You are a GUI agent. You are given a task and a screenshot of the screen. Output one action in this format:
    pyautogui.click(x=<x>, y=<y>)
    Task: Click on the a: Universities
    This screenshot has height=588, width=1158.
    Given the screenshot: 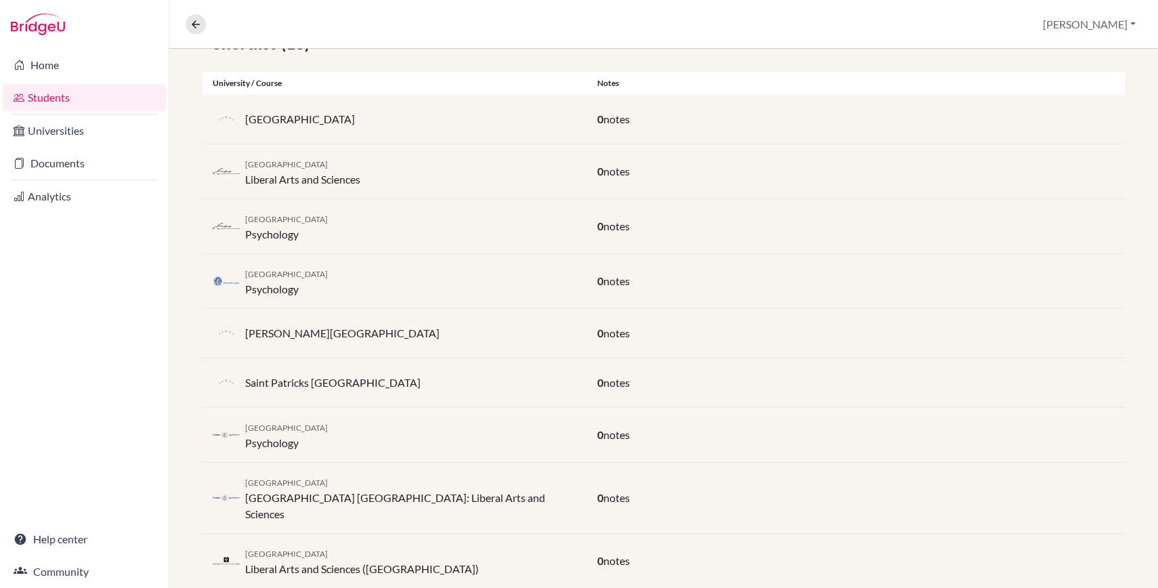 What is the action you would take?
    pyautogui.click(x=84, y=131)
    